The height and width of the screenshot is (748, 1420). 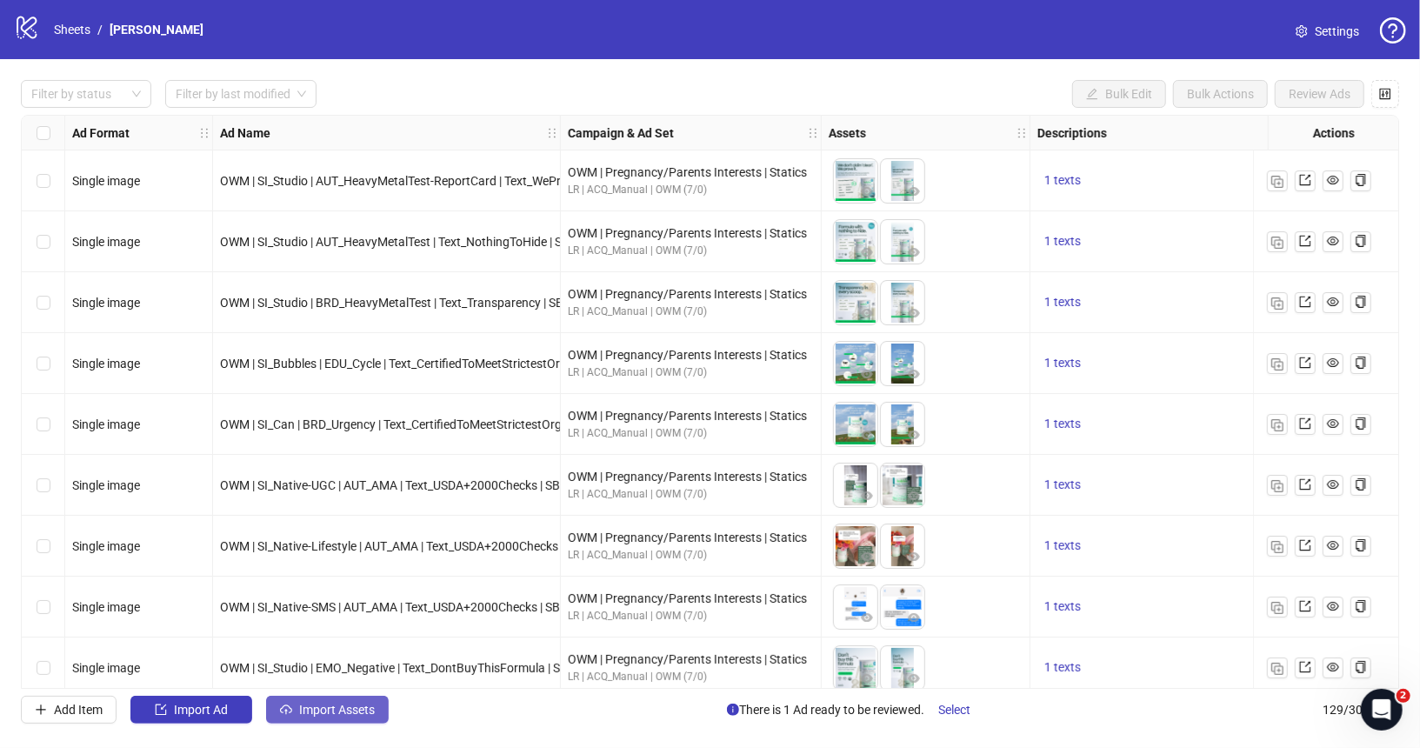 What do you see at coordinates (436, 181) in the screenshot?
I see `span: OWM | SI_Studio | AUT_HeavyMetalTest-ReportCard | Text_WeProveClean | SB_PP` at bounding box center [436, 181].